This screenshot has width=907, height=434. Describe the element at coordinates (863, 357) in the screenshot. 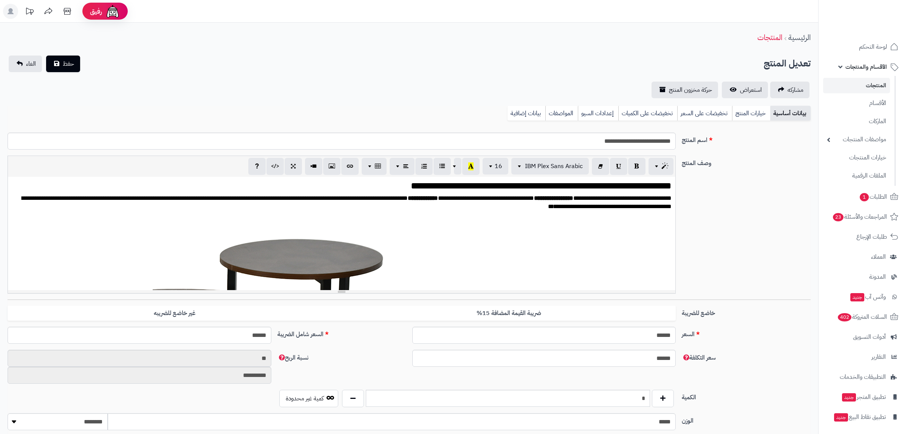

I see `a: التقارير` at that location.